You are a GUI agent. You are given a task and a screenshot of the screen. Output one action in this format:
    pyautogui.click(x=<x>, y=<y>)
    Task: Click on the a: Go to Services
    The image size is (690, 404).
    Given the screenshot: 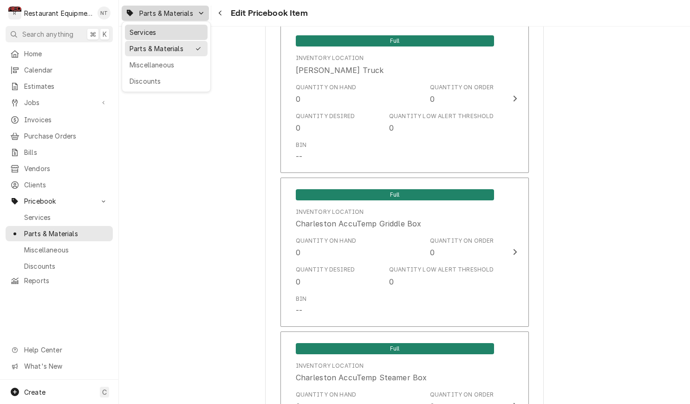 What is the action you would take?
    pyautogui.click(x=59, y=217)
    